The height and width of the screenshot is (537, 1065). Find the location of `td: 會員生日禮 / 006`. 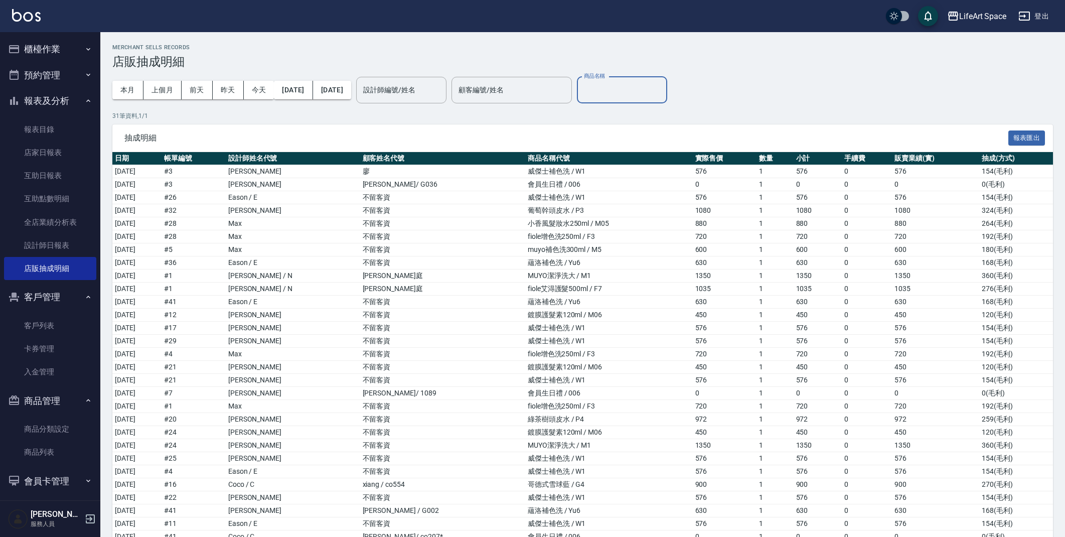

td: 會員生日禮 / 006 is located at coordinates (609, 393).